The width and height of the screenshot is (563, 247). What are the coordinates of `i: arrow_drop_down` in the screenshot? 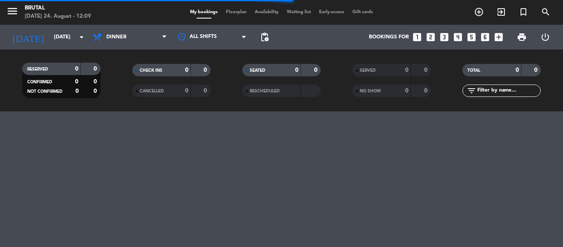 It's located at (82, 37).